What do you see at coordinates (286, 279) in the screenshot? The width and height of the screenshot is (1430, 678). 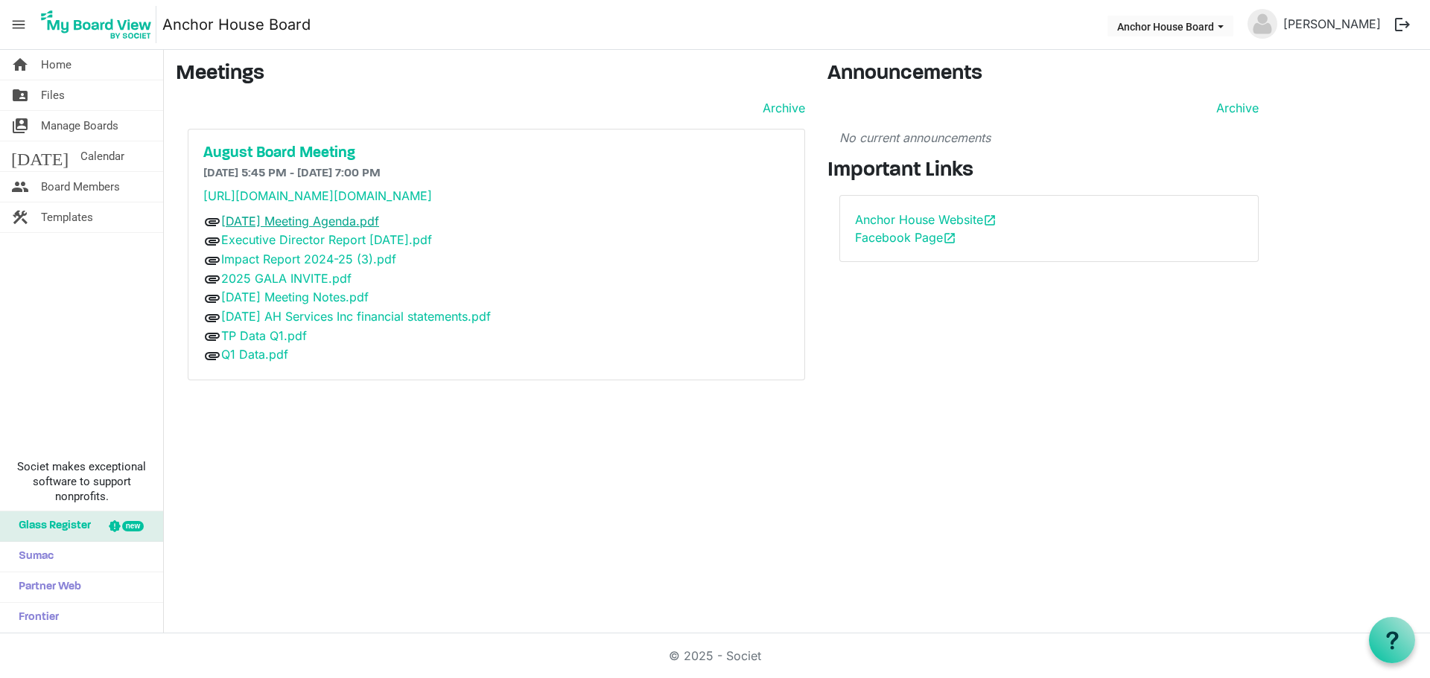 I see `a: 2025 GALA INVITE.pdf` at bounding box center [286, 279].